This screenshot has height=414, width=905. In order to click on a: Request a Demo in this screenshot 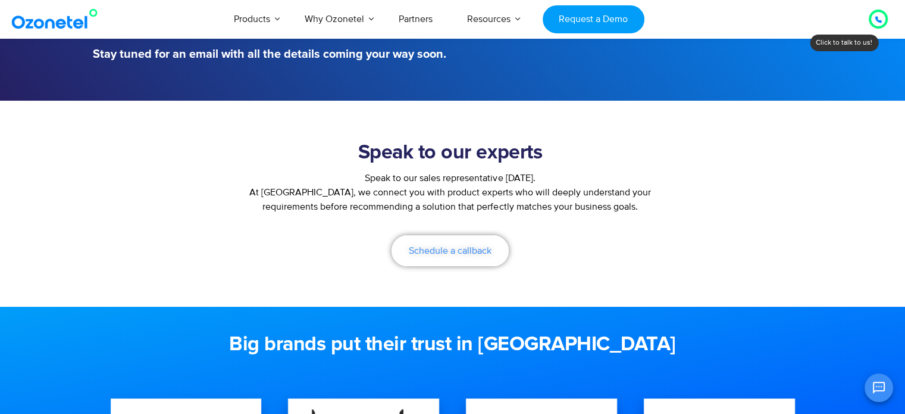, I will do `click(593, 19)`.